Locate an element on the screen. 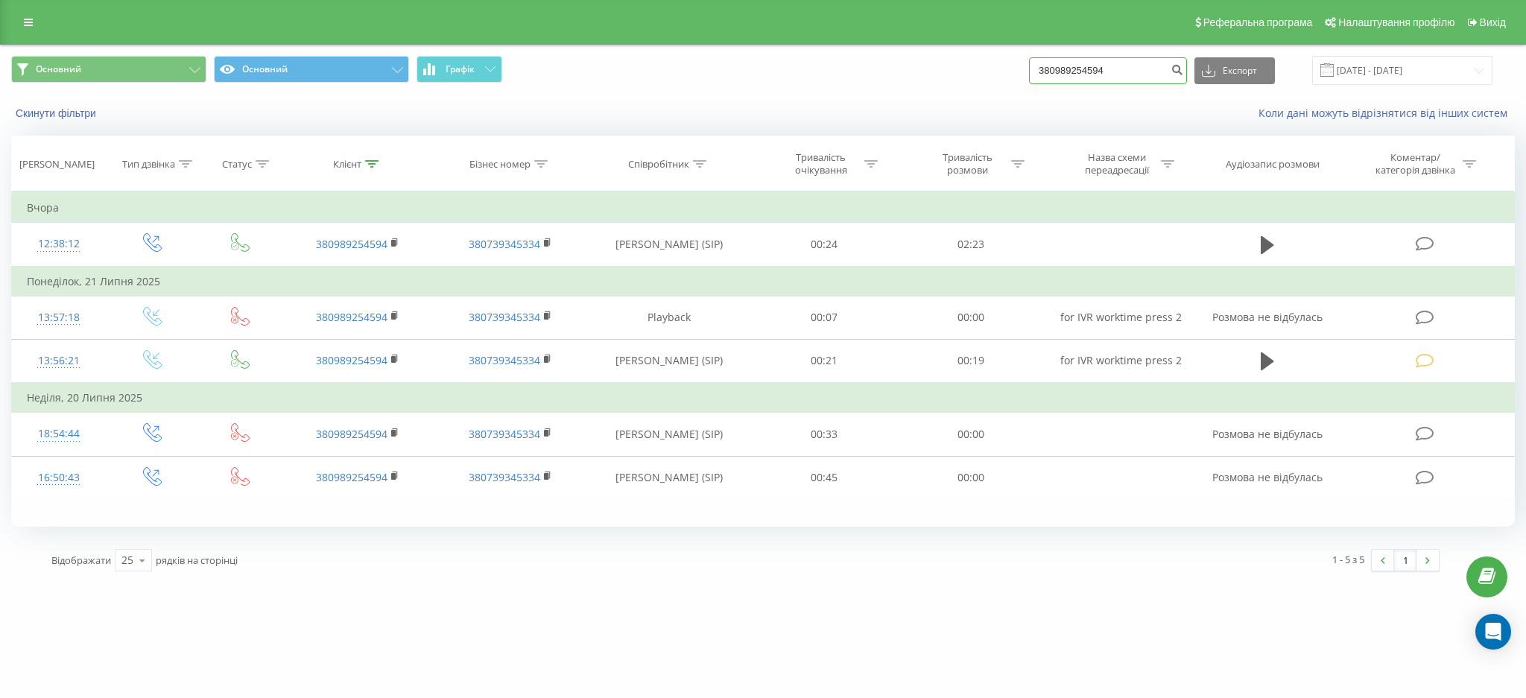 The image size is (1526, 698). button: Скинути фільтри is located at coordinates (57, 113).